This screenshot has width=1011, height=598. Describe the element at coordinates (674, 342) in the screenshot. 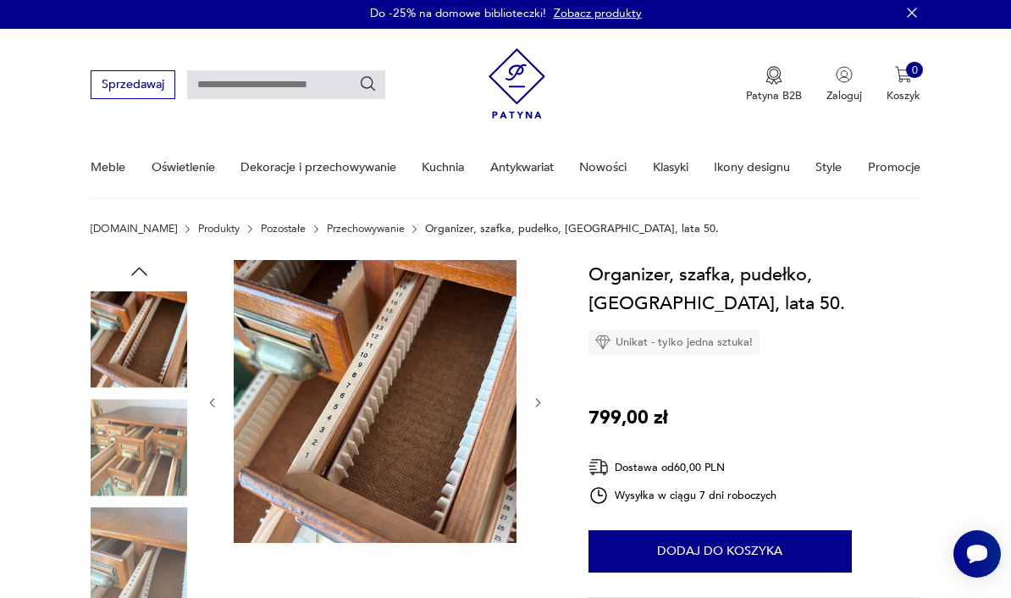

I see `div: Unikat - tylko jedna sztuka!` at that location.